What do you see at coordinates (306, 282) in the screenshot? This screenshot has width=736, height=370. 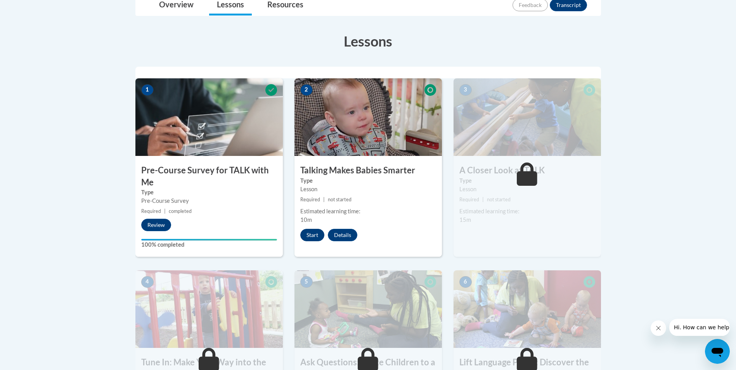 I see `span: 5` at bounding box center [306, 282].